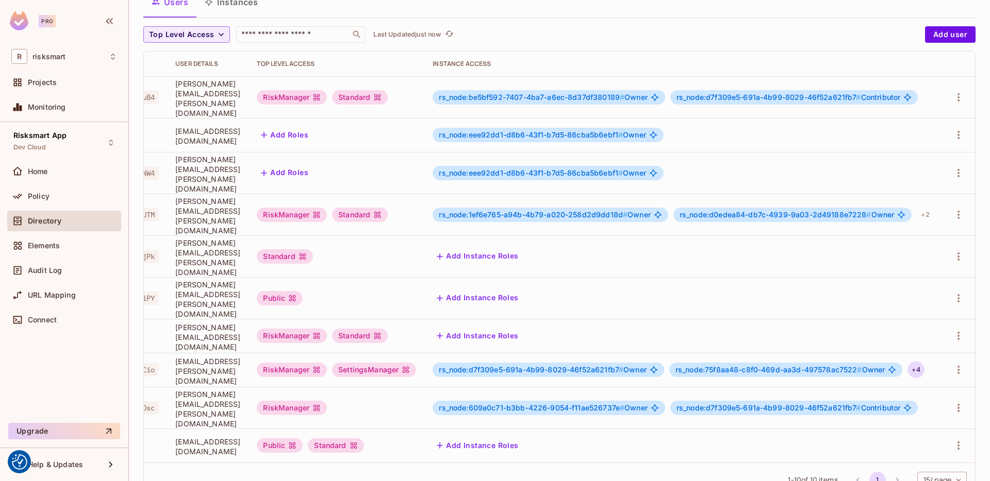 The image size is (990, 481). Describe the element at coordinates (19, 56) in the screenshot. I see `span: R` at that location.